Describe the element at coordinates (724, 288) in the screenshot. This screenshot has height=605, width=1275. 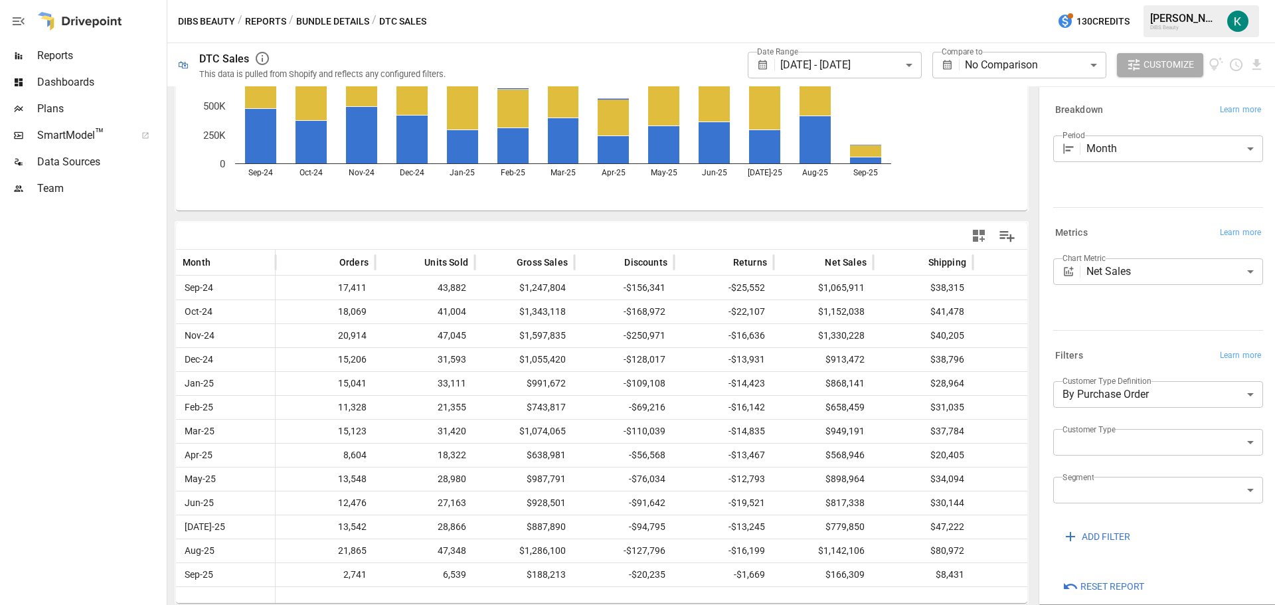
I see `span: -$25,552` at that location.